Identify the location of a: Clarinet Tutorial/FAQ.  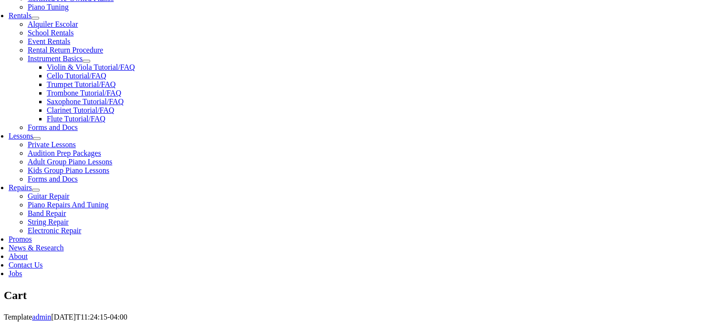
(81, 110).